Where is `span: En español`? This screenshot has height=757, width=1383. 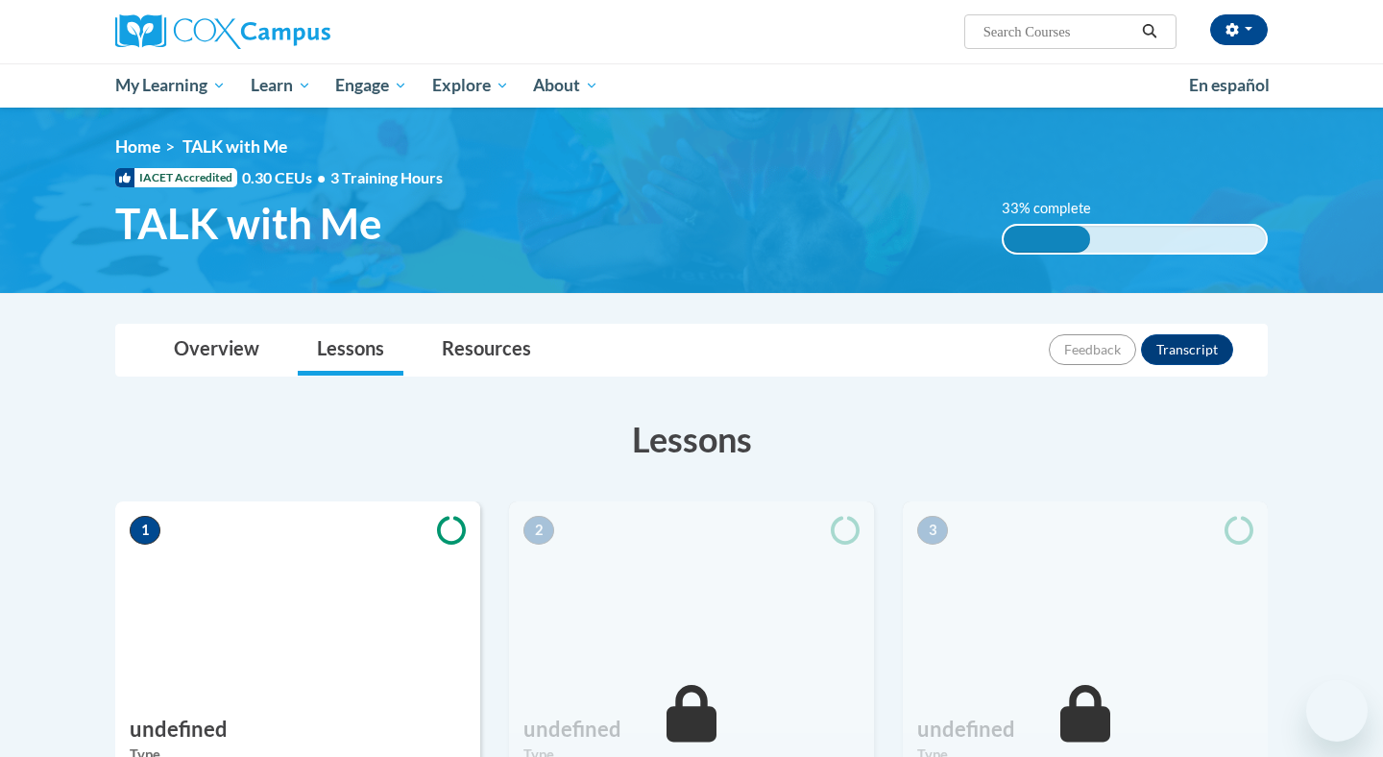
span: En español is located at coordinates (1230, 85).